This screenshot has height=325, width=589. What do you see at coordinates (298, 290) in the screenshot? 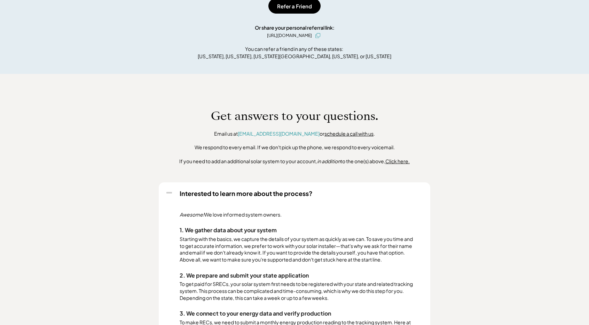
I see `div: To get paid for SRECs, your solar system first needs to be registered with your state and related...` at bounding box center [298, 290].